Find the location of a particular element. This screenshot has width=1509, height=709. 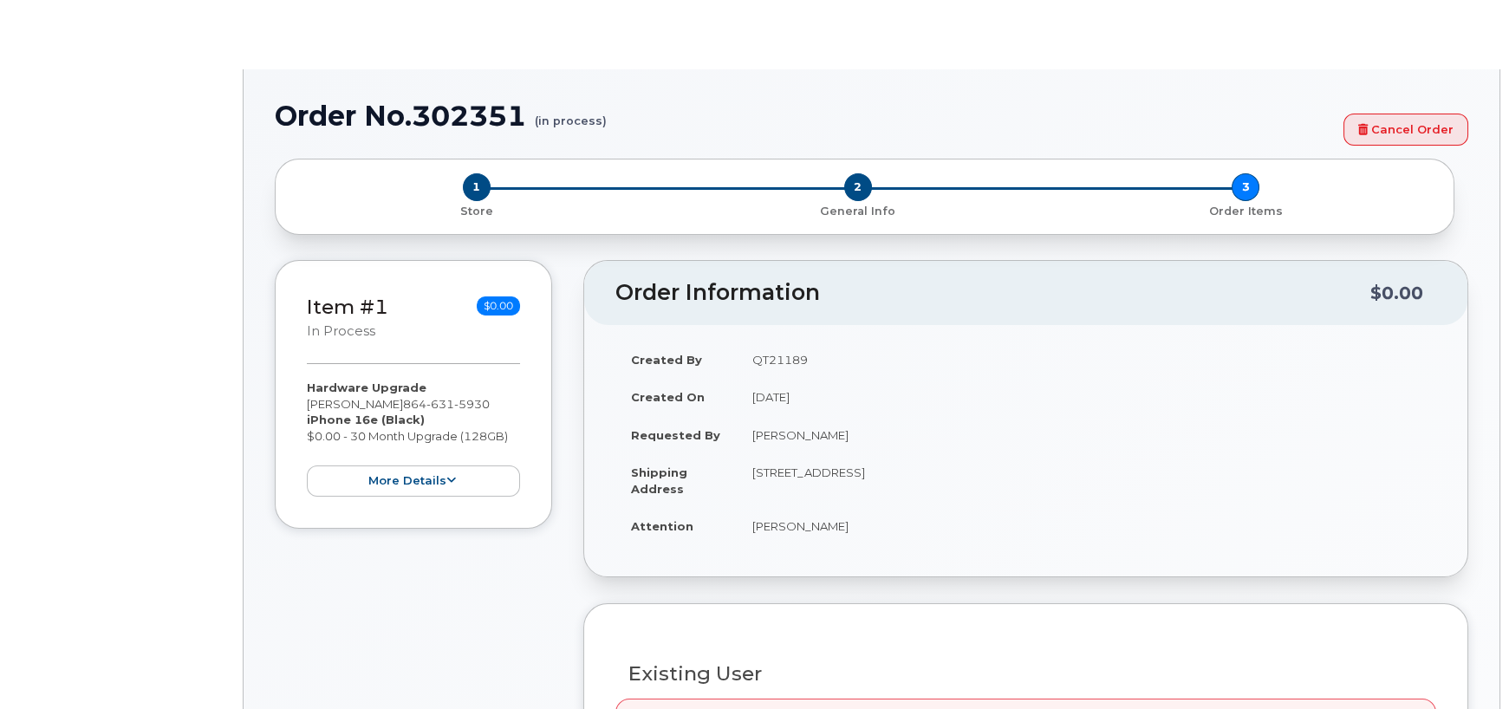

h2: Order Information is located at coordinates (992, 293).